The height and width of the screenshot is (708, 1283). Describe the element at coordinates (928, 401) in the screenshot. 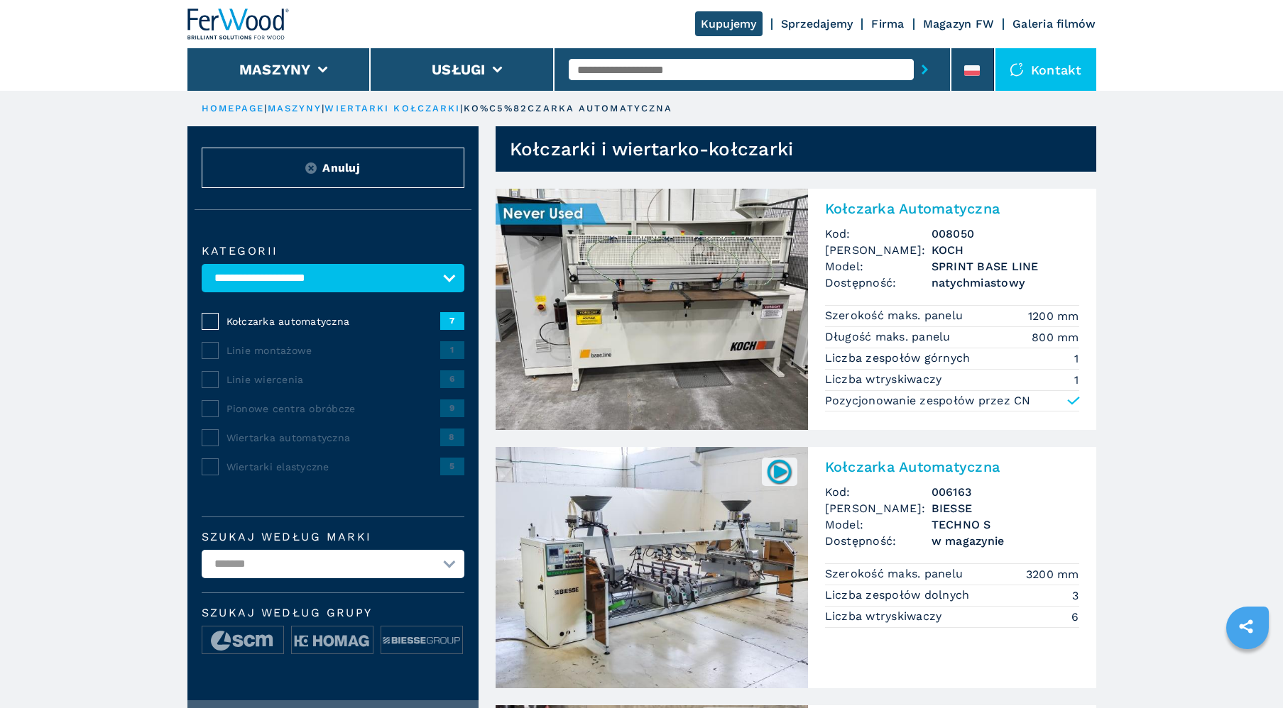

I see `p: Pozycjonowanie zespołów przez CN` at that location.